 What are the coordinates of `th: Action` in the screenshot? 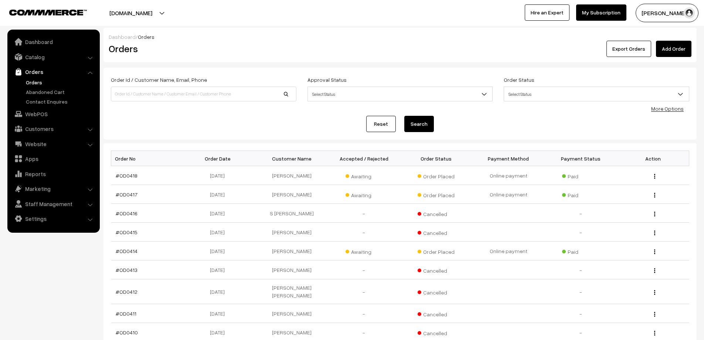 It's located at (653, 158).